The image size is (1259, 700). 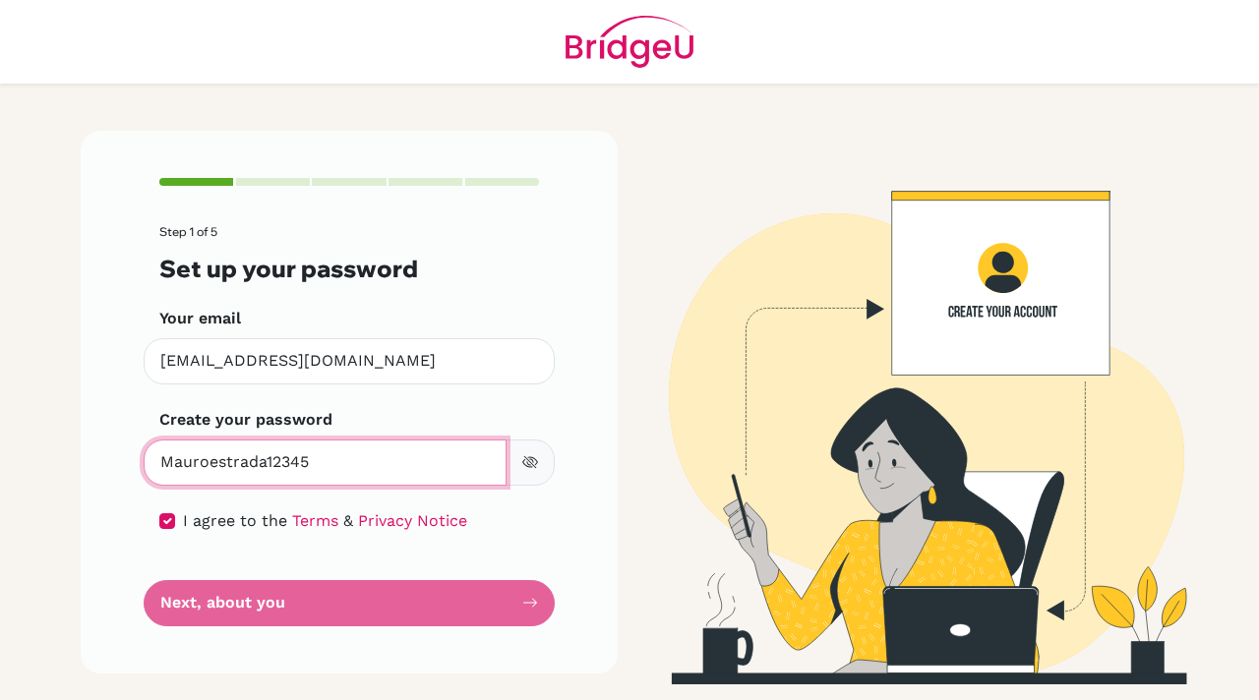 I want to click on span: Step 1 of 5, so click(x=188, y=231).